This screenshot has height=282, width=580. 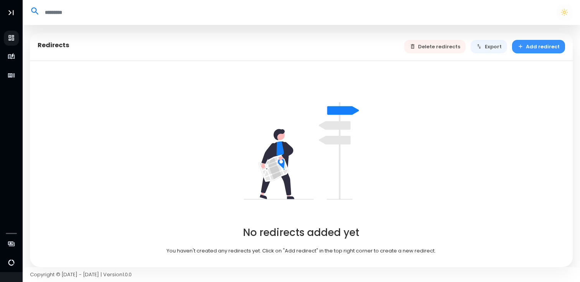 What do you see at coordinates (539, 46) in the screenshot?
I see `button: Add redirect` at bounding box center [539, 46].